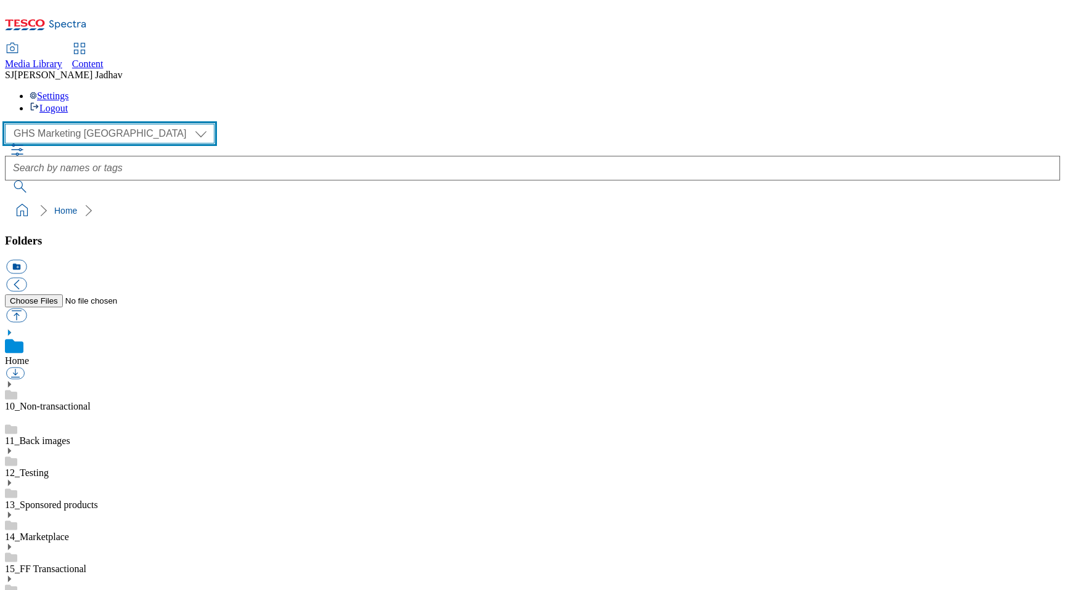  Describe the element at coordinates (22, 211) in the screenshot. I see `a: home` at that location.